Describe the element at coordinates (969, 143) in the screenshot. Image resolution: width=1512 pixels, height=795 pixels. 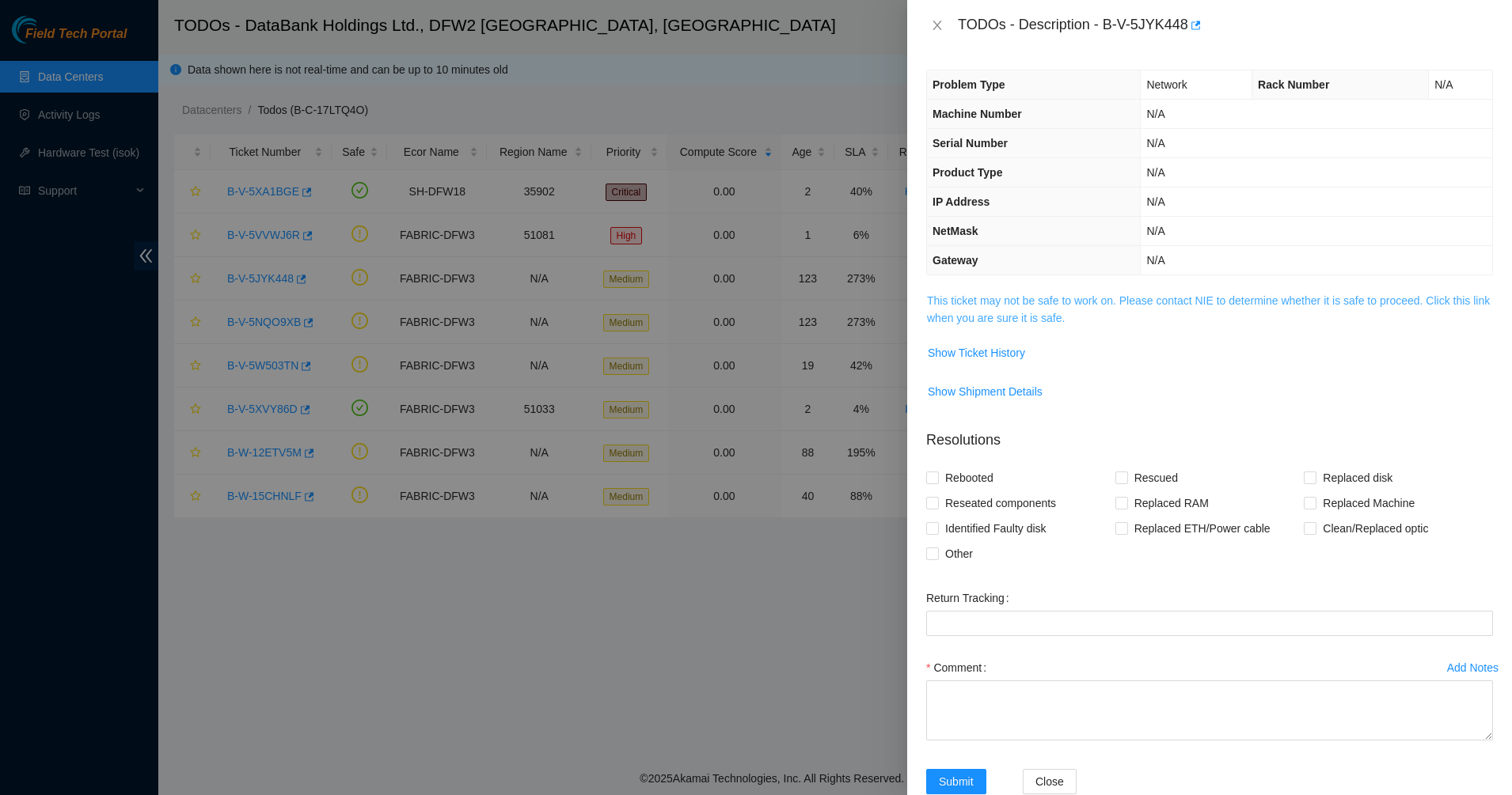
I see `span: Serial Number` at that location.